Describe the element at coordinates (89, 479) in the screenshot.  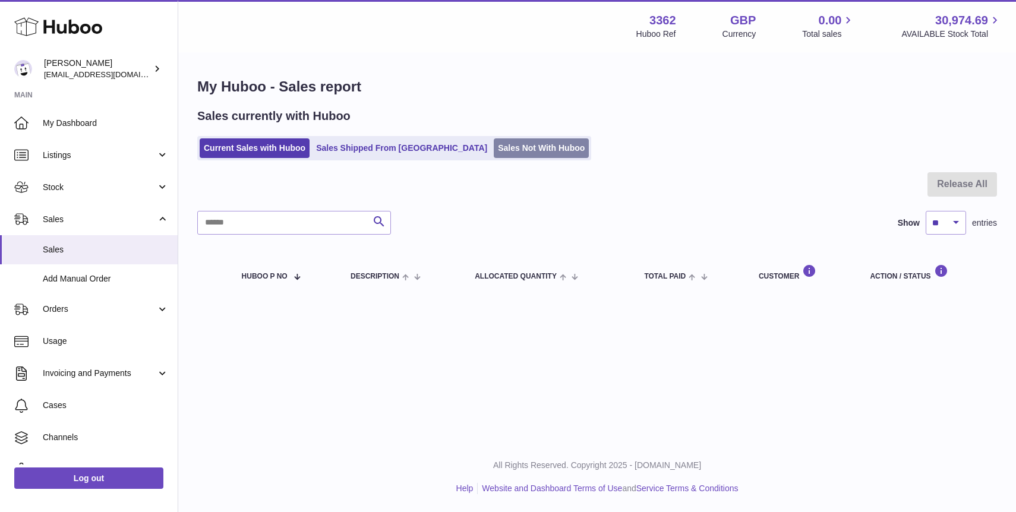
I see `a: Log out` at that location.